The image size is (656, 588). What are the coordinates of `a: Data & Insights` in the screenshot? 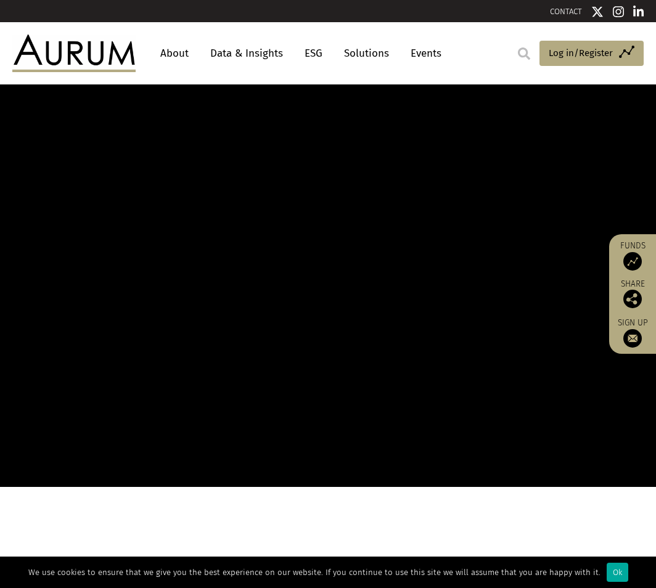 It's located at (247, 53).